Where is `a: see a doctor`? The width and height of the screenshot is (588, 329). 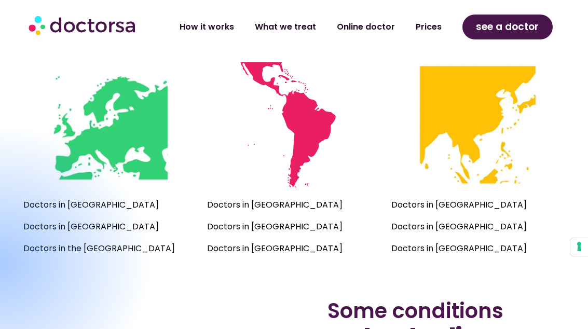 a: see a doctor is located at coordinates (508, 27).